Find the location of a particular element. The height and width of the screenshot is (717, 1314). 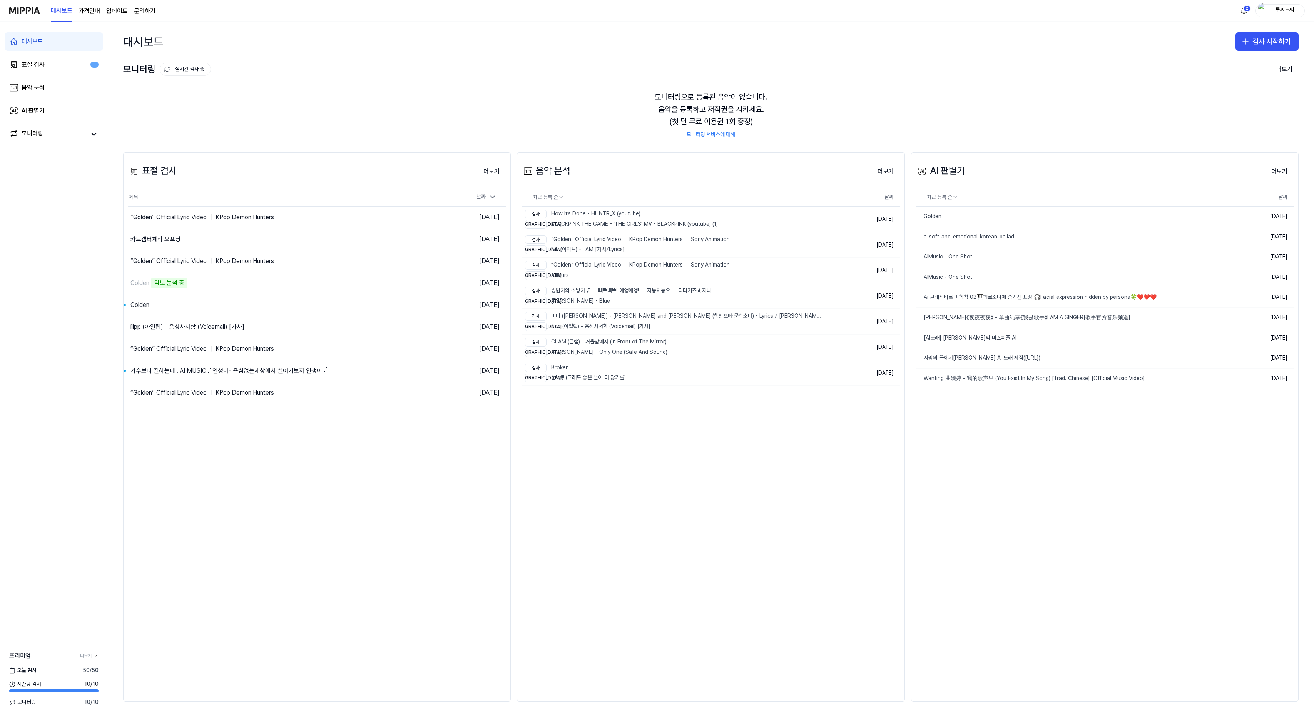

div: Golden is located at coordinates (140, 305).